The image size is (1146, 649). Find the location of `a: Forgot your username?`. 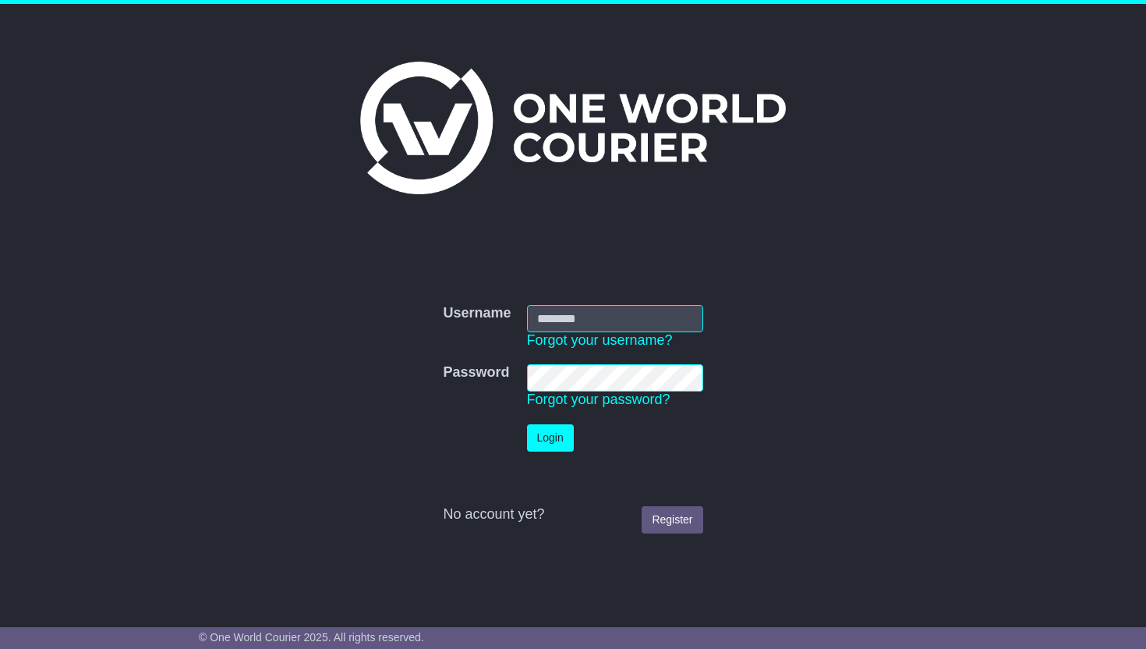

a: Forgot your username? is located at coordinates (600, 340).